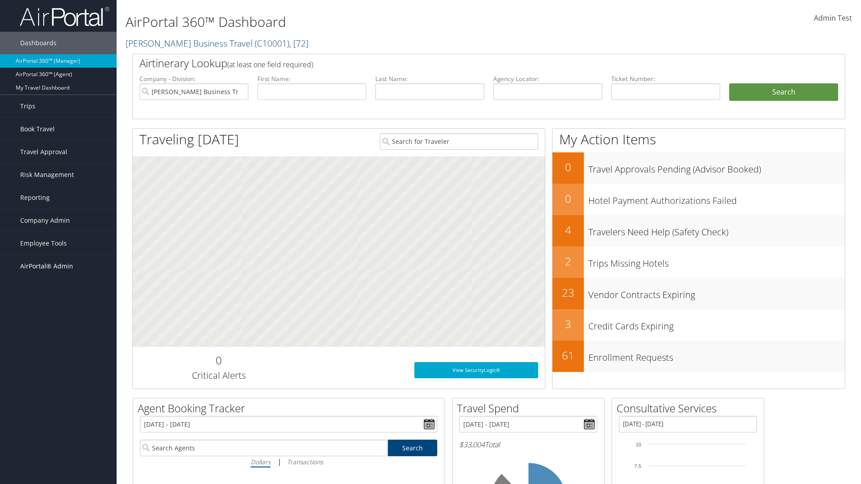 The image size is (861, 484). What do you see at coordinates (459, 63) in the screenshot?
I see `h2: Airtinerary Lookup` at bounding box center [459, 63].